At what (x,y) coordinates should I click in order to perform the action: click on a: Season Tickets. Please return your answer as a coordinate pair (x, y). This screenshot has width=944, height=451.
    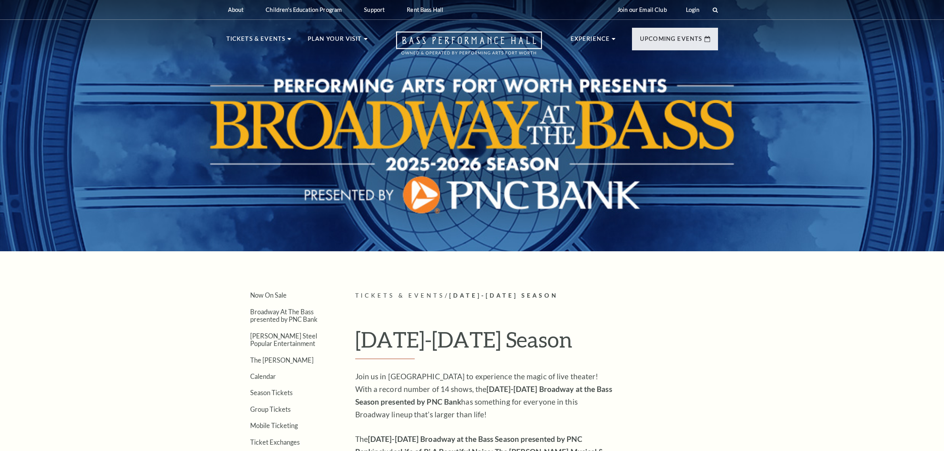
    Looking at the image, I should click on (271, 393).